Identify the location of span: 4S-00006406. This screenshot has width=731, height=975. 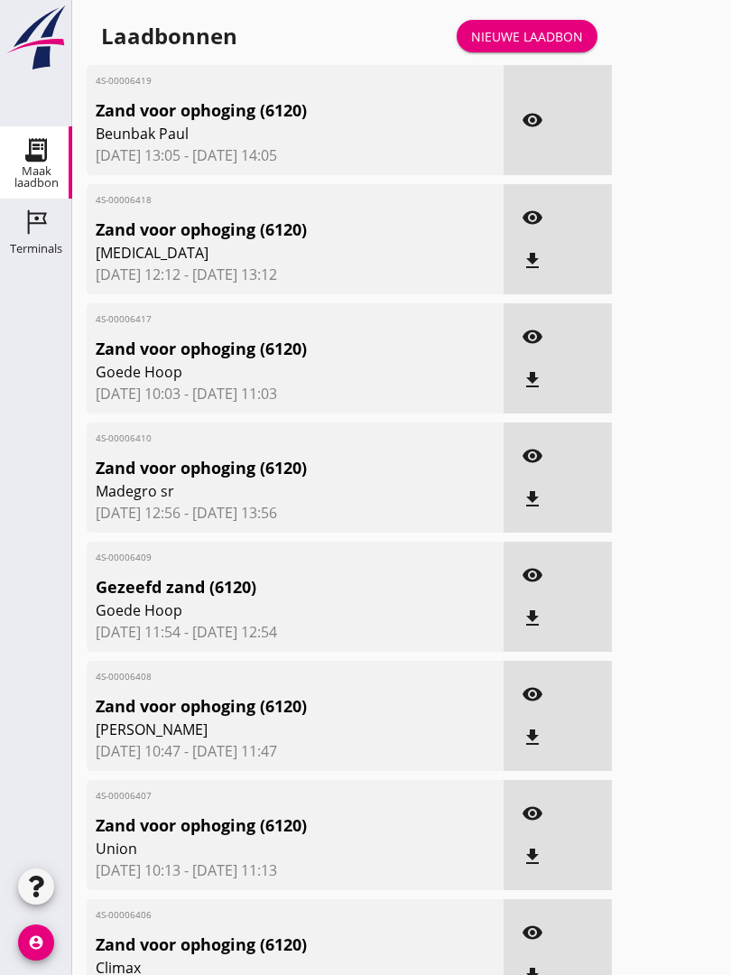
(262, 914).